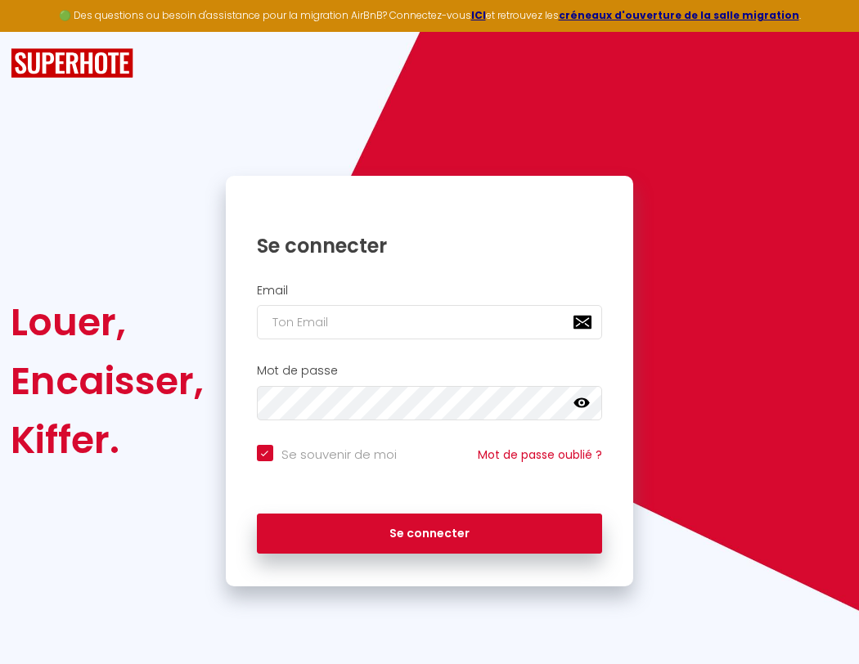 The width and height of the screenshot is (859, 664). Describe the element at coordinates (72, 63) in the screenshot. I see `img: SuperHote logo` at that location.